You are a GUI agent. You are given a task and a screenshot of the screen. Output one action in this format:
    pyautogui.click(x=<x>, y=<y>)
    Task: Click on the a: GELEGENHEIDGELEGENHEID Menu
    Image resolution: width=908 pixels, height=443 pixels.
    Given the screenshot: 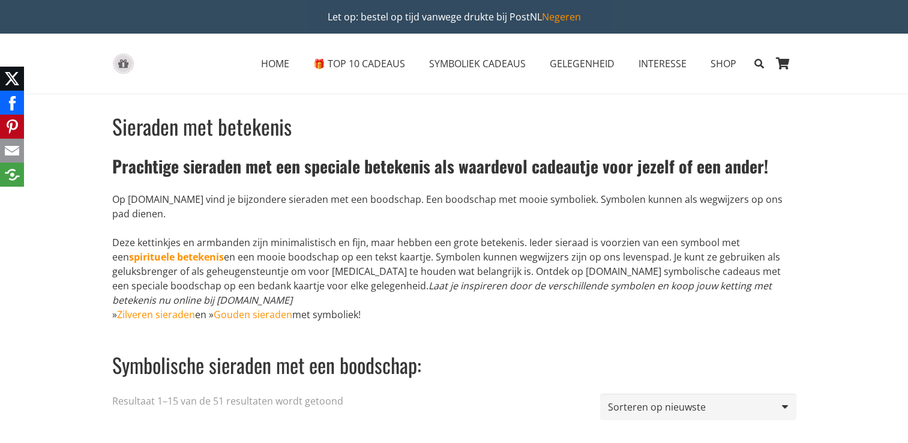 What is the action you would take?
    pyautogui.click(x=582, y=64)
    